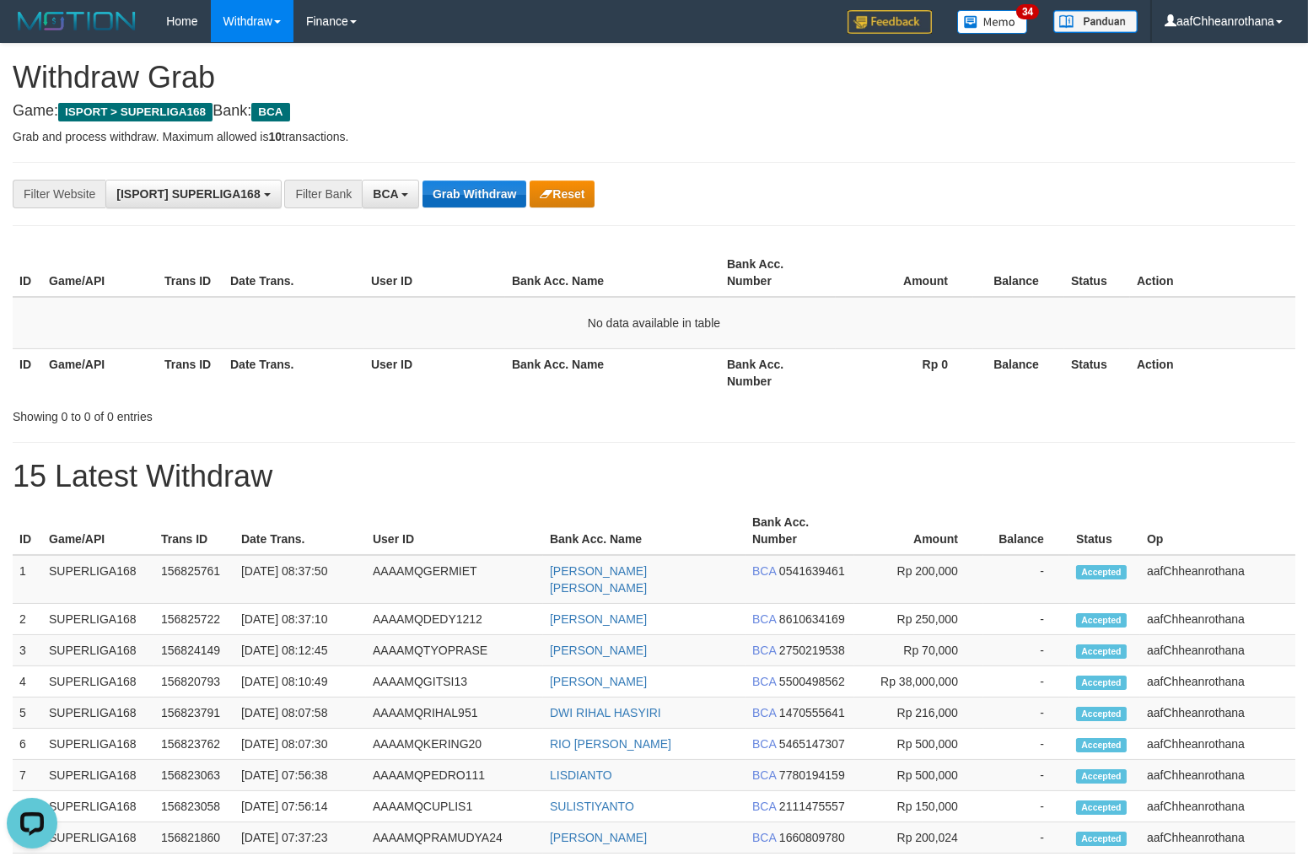  What do you see at coordinates (275, 137) in the screenshot?
I see `strong: 10` at bounding box center [275, 137].